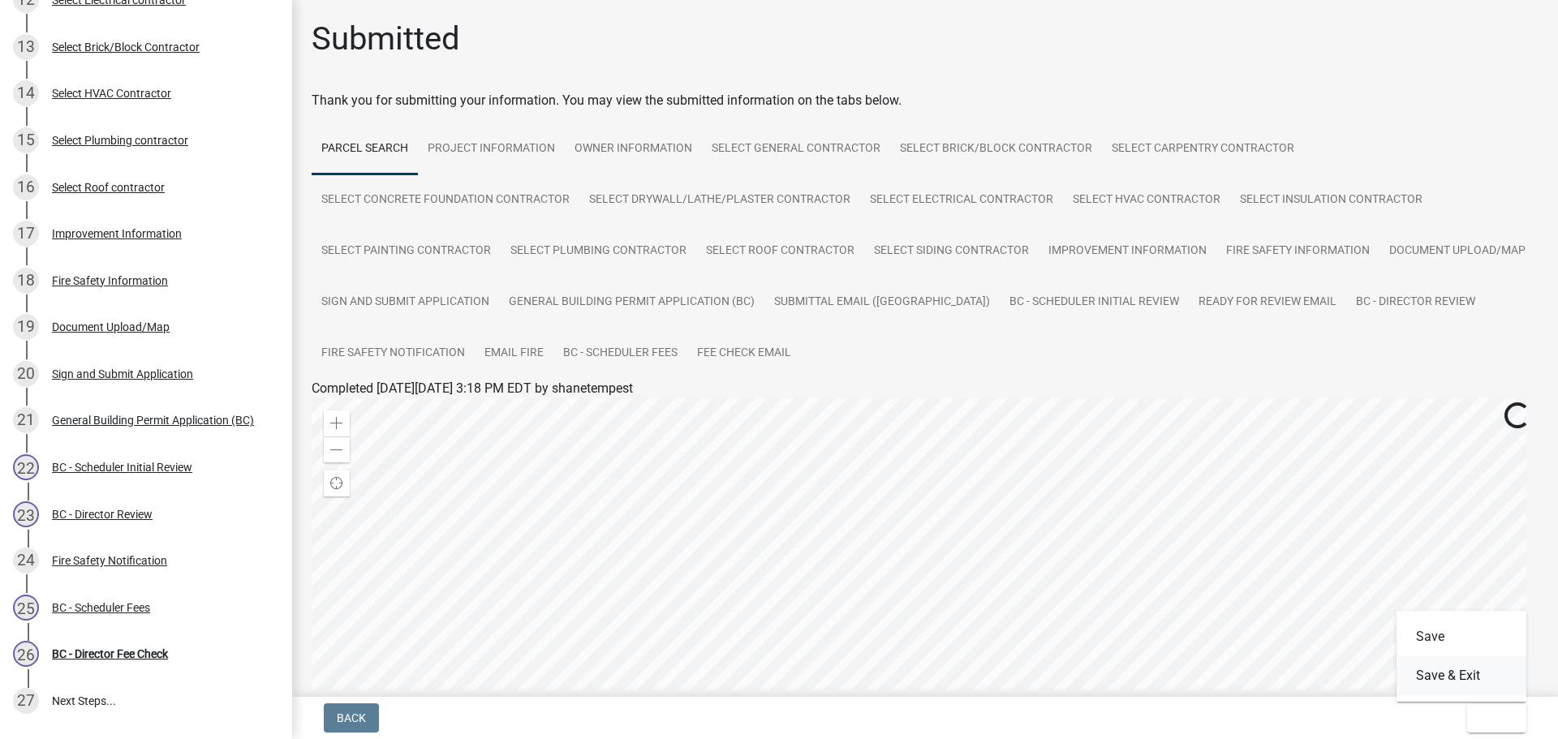 This screenshot has height=739, width=1558. Describe the element at coordinates (1415, 303) in the screenshot. I see `a: BC - Director Review` at that location.